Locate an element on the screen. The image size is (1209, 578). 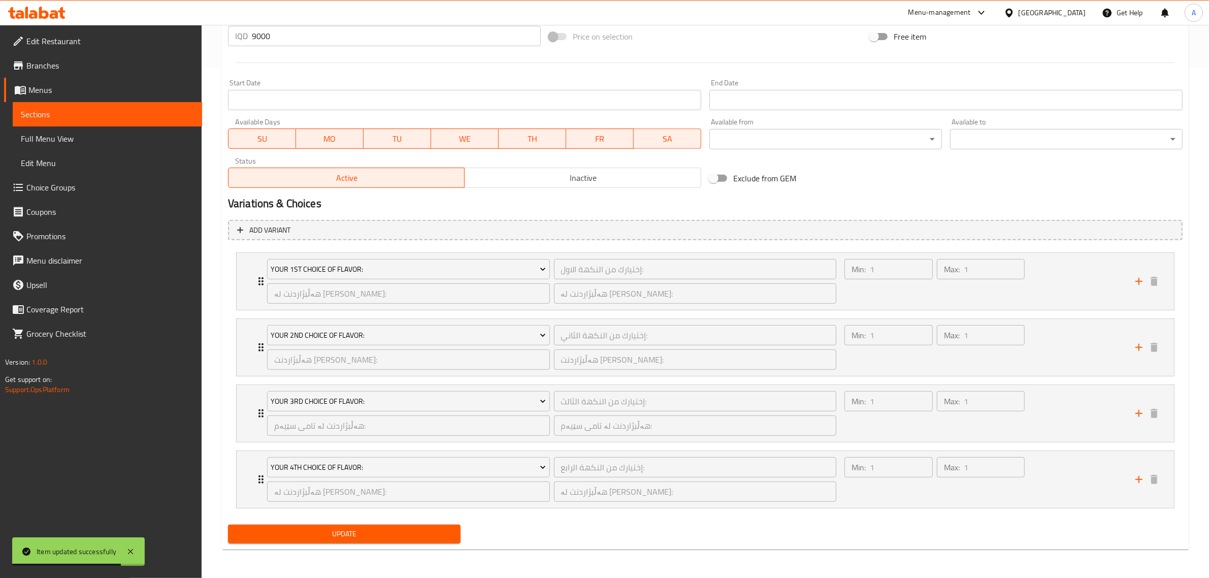
button: Your 1st Choice Of Flavor: is located at coordinates (408, 269).